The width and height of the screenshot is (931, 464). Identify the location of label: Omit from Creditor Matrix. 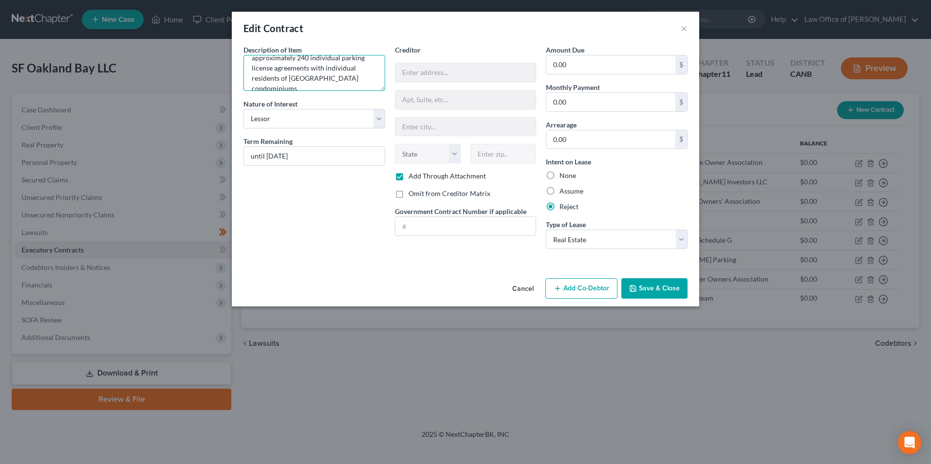
(449, 194).